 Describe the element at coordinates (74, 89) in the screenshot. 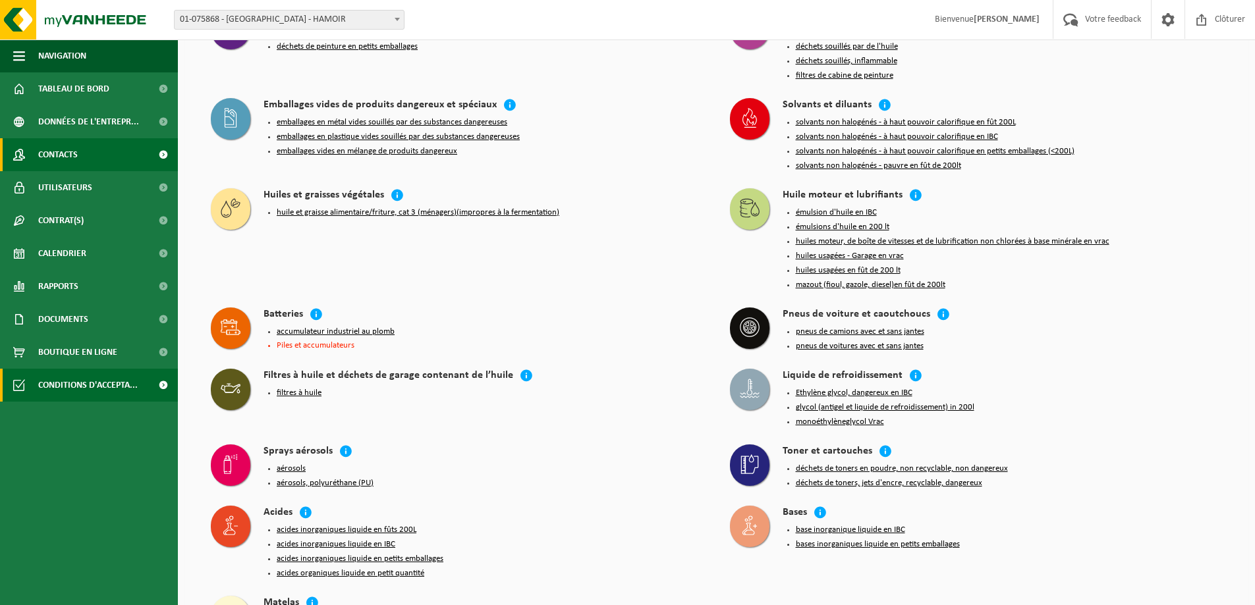

I see `span: Tableau de bord` at that location.